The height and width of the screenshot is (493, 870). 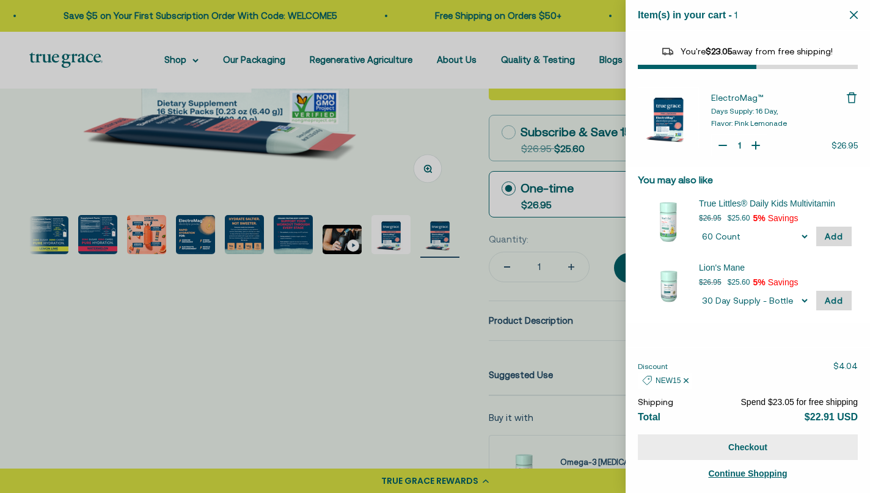 What do you see at coordinates (767, 203) in the screenshot?
I see `span: True Littles® Daily Kids Multivitamin` at bounding box center [767, 203].